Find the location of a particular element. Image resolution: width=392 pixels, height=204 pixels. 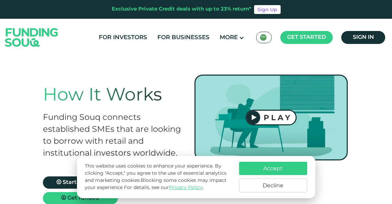

div: PLAY is located at coordinates (278, 118).